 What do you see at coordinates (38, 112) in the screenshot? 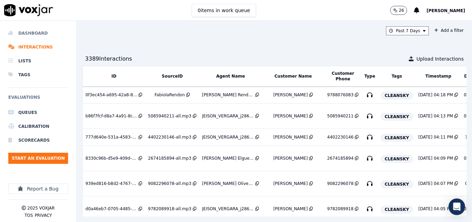
I see `a: Queues` at bounding box center [38, 112].